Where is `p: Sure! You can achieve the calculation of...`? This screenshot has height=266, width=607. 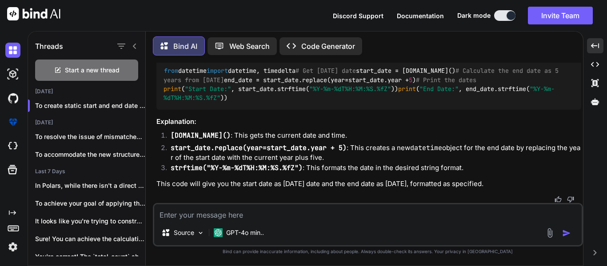 p: Sure! You can achieve the calculation of... is located at coordinates (90, 239).